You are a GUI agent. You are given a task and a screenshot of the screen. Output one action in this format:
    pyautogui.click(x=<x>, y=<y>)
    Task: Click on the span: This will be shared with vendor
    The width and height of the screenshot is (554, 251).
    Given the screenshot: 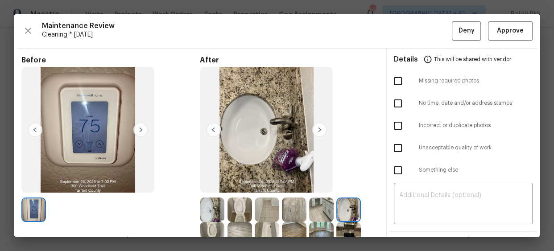 What is the action you would take?
    pyautogui.click(x=472, y=59)
    